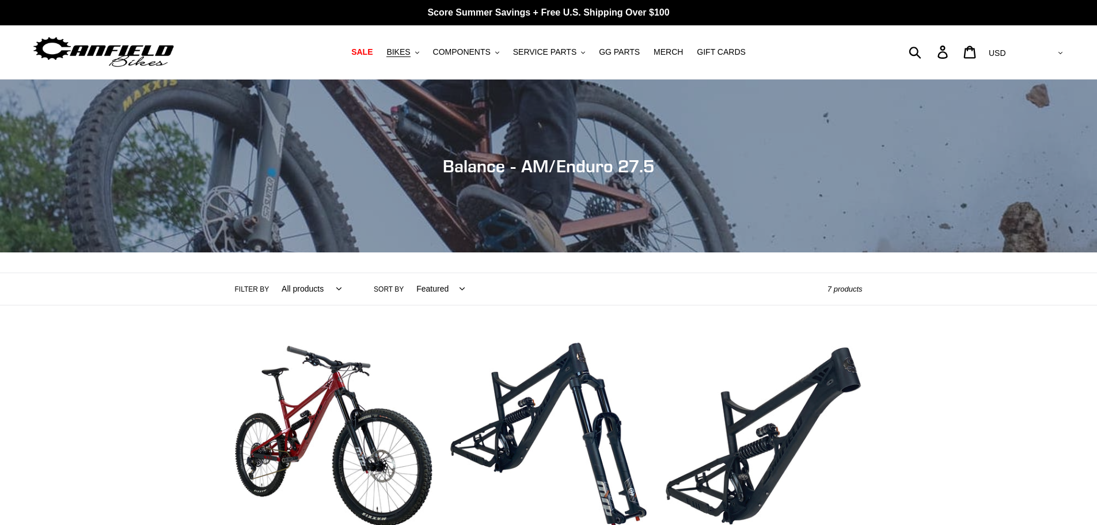 This screenshot has width=1097, height=525. I want to click on img: Canfield Bikes, so click(104, 52).